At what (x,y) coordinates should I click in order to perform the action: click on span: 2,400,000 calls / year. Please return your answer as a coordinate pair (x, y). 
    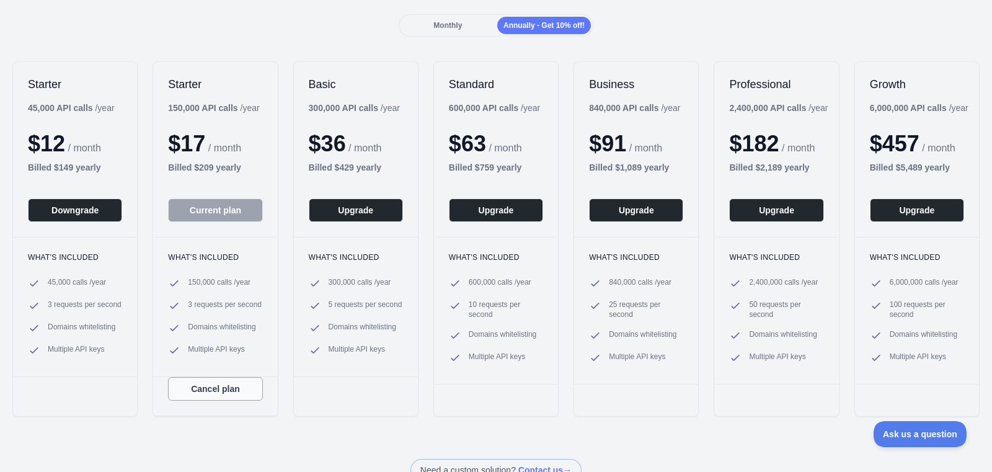
    Looking at the image, I should click on (783, 283).